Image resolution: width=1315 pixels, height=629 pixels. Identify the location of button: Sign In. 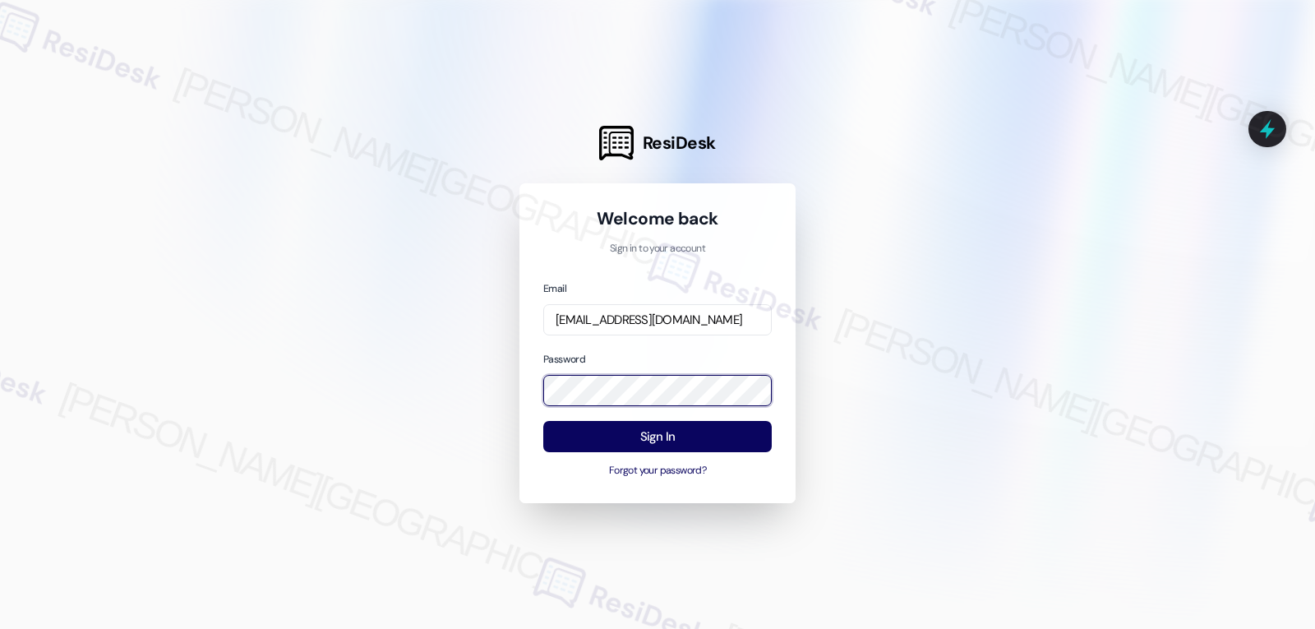
(657, 436).